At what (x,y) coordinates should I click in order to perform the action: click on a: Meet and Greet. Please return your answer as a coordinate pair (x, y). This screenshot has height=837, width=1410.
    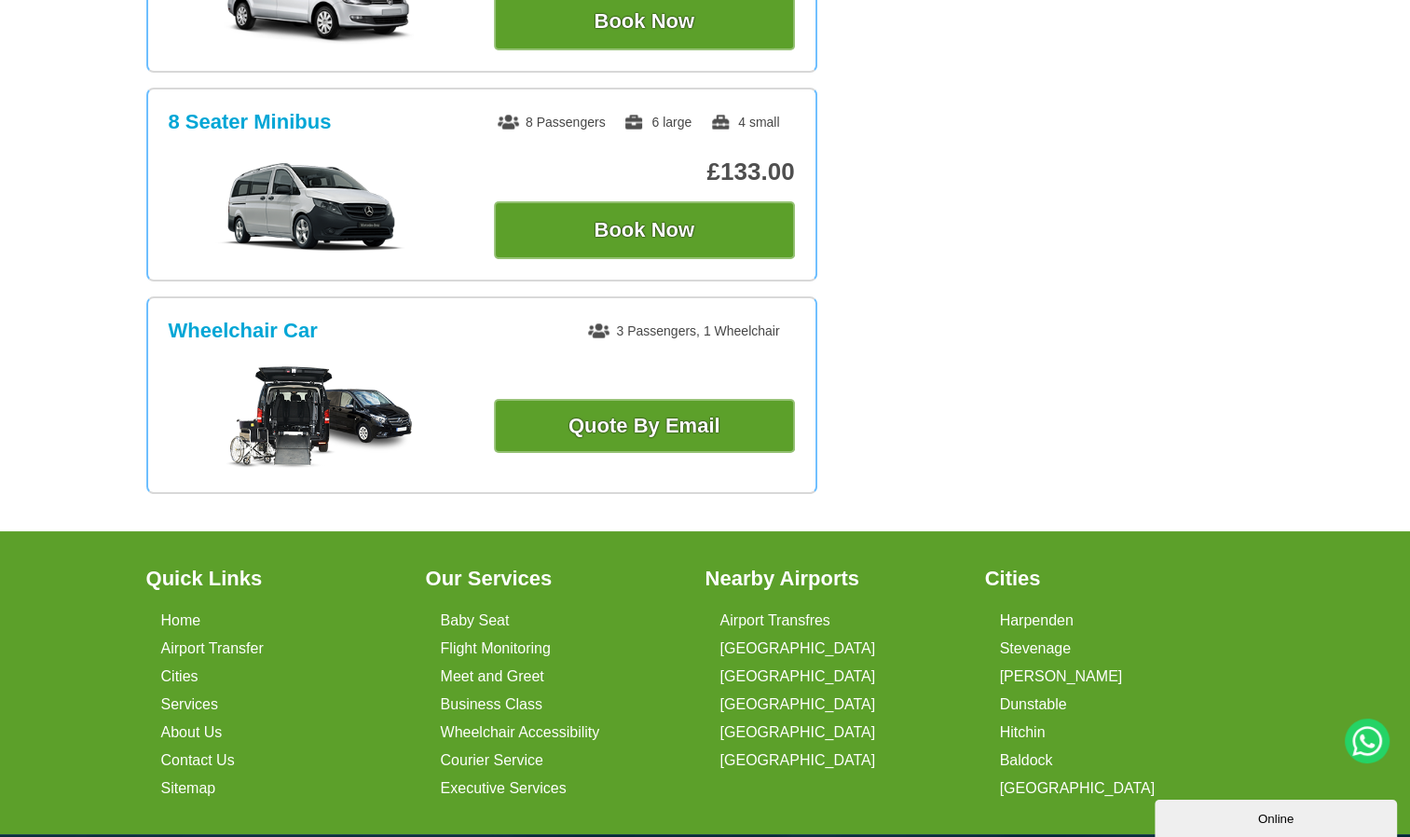
    Looking at the image, I should click on (492, 677).